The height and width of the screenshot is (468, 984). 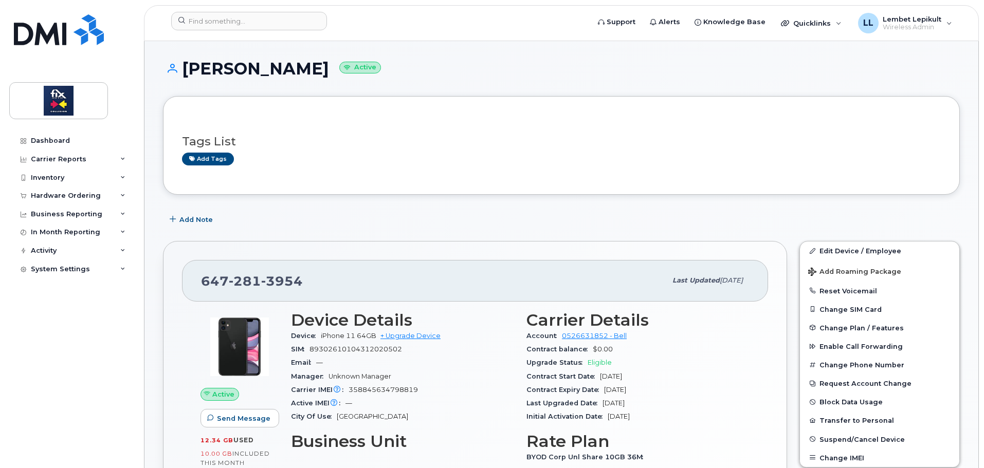 I want to click on h3: Business Unit, so click(x=403, y=442).